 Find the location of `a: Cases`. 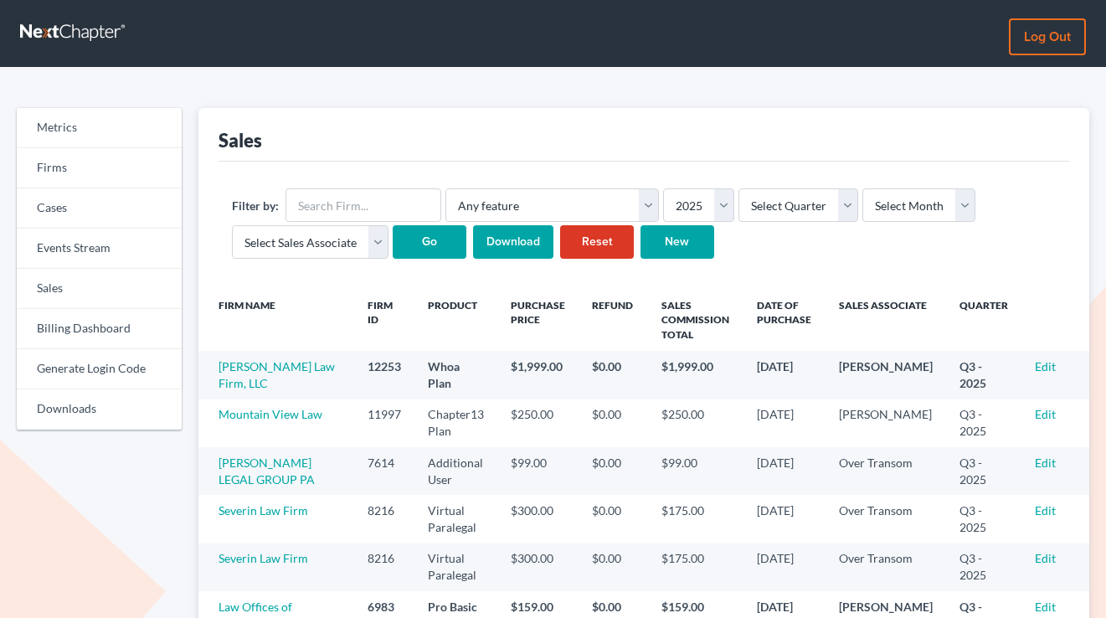

a: Cases is located at coordinates (99, 208).